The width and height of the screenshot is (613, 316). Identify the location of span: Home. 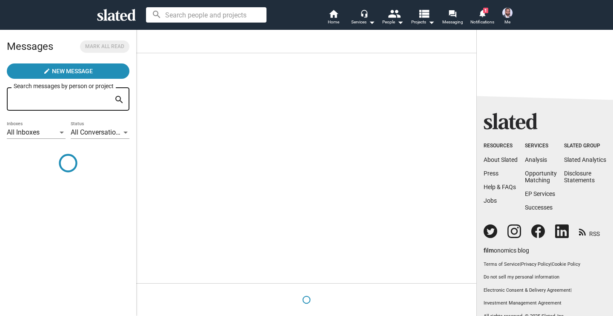
(333, 22).